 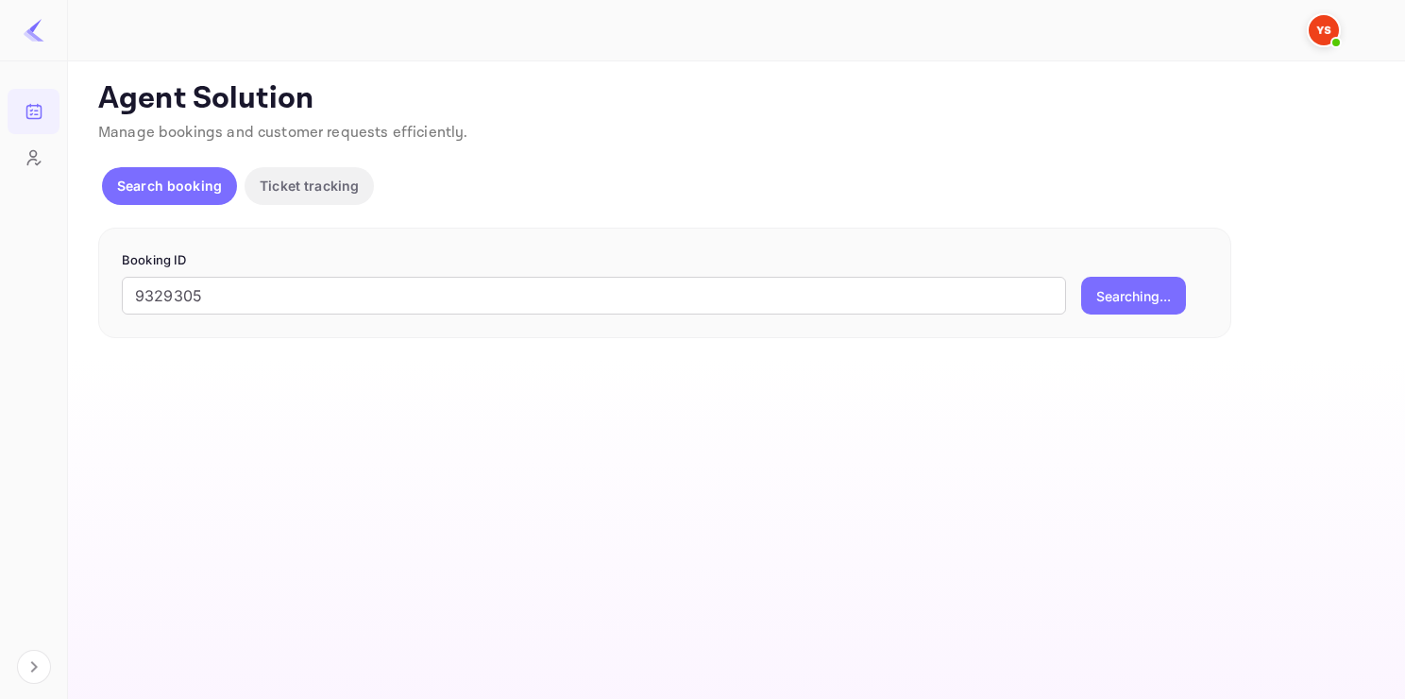 I want to click on input: Enter Booking ID (e.g., 63782194), so click(x=594, y=296).